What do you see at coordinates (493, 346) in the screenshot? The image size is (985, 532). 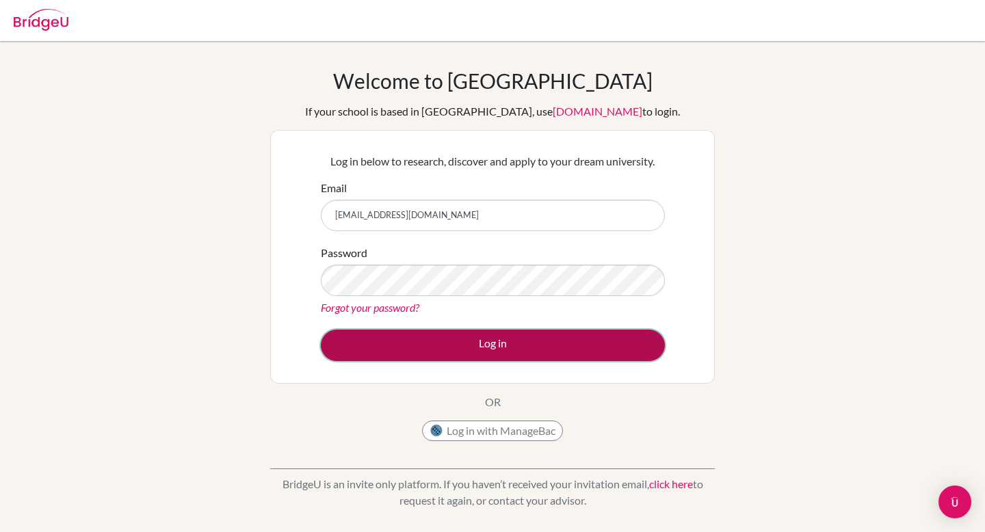 I see `button: Log in` at bounding box center [493, 346].